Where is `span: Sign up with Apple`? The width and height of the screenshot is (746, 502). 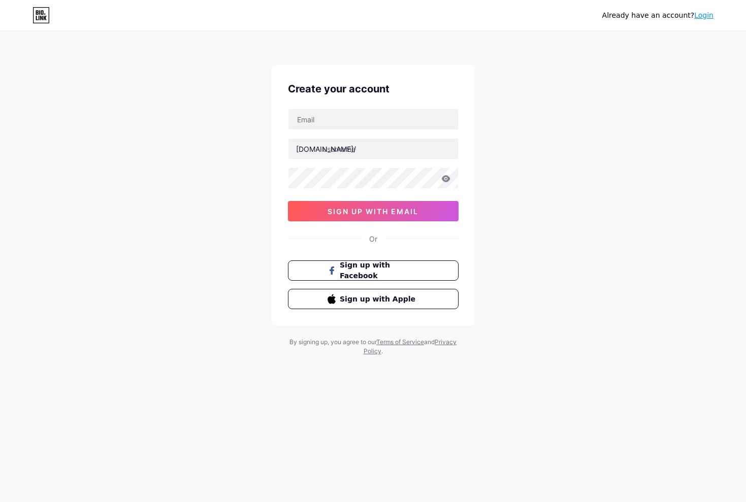 span: Sign up with Apple is located at coordinates (379, 299).